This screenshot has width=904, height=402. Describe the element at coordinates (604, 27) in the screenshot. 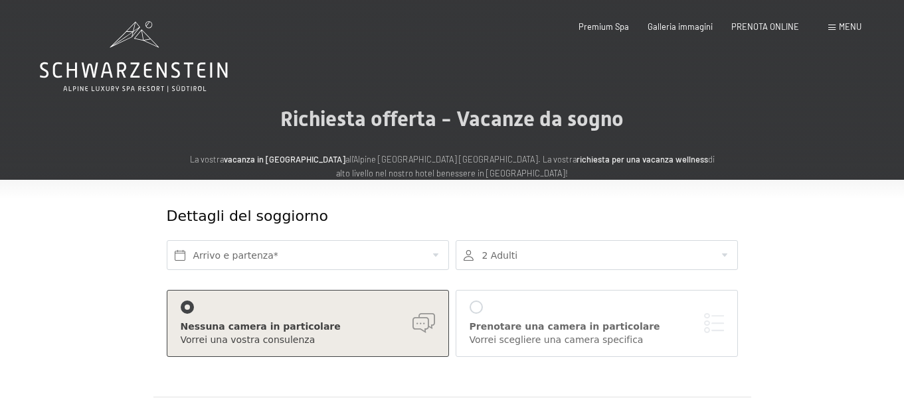

I see `a: Premium Spa` at that location.